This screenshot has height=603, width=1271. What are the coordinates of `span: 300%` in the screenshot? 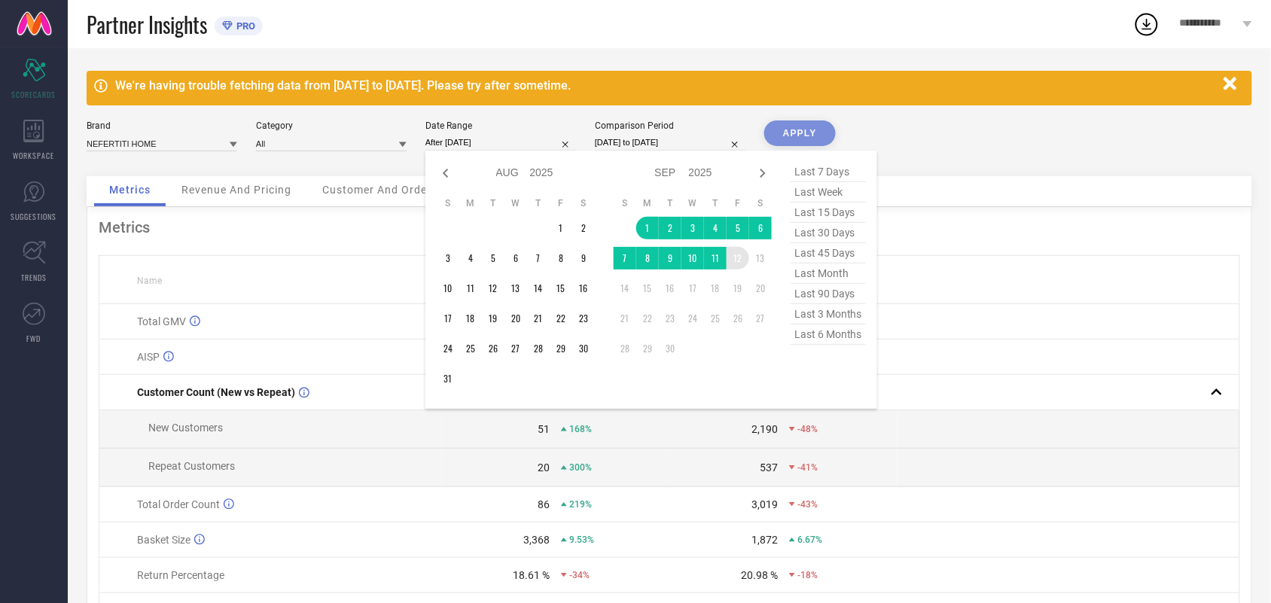 It's located at (580, 467).